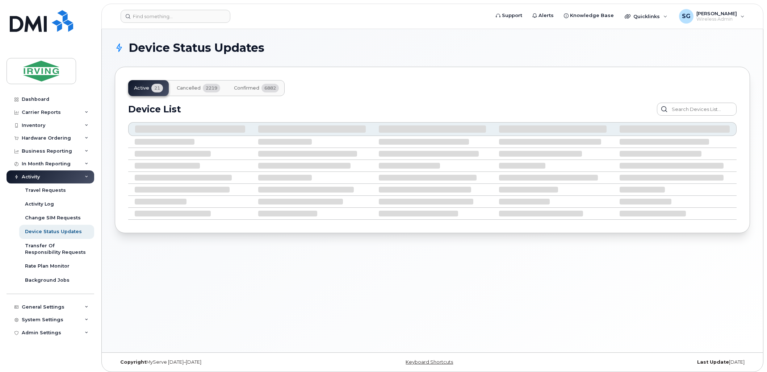 The image size is (767, 372). What do you see at coordinates (155, 109) in the screenshot?
I see `h2: Device List` at bounding box center [155, 109].